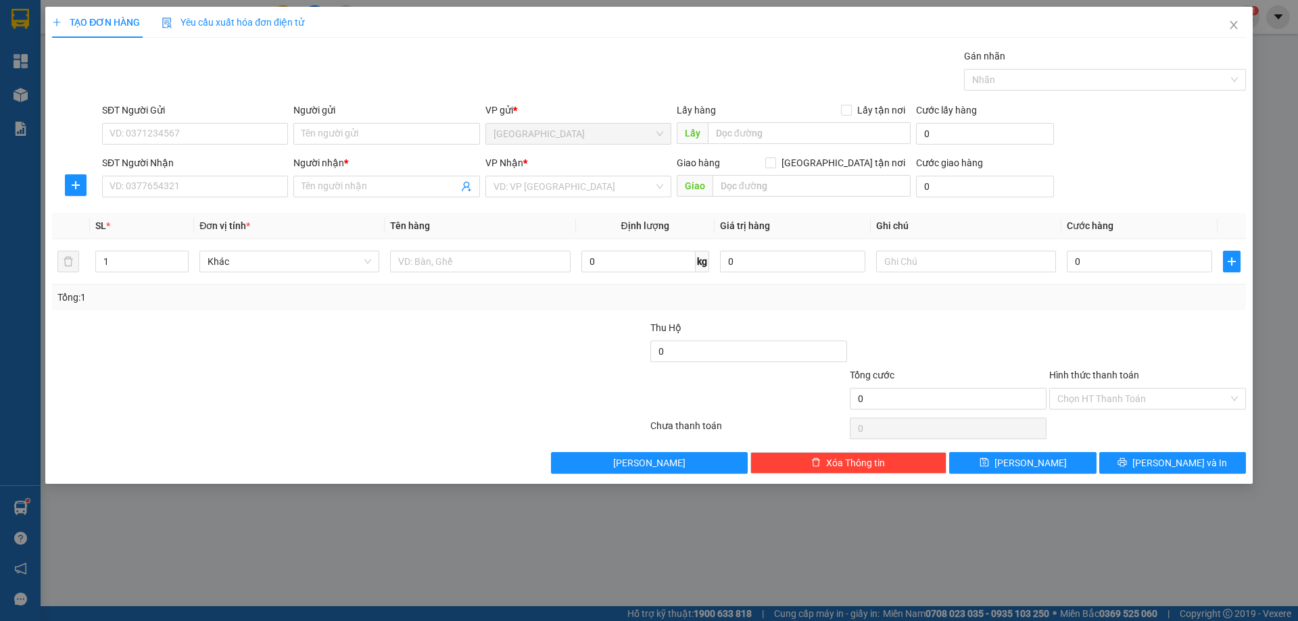 The image size is (1298, 621). I want to click on span: TẠO ĐƠN HÀNG, so click(96, 22).